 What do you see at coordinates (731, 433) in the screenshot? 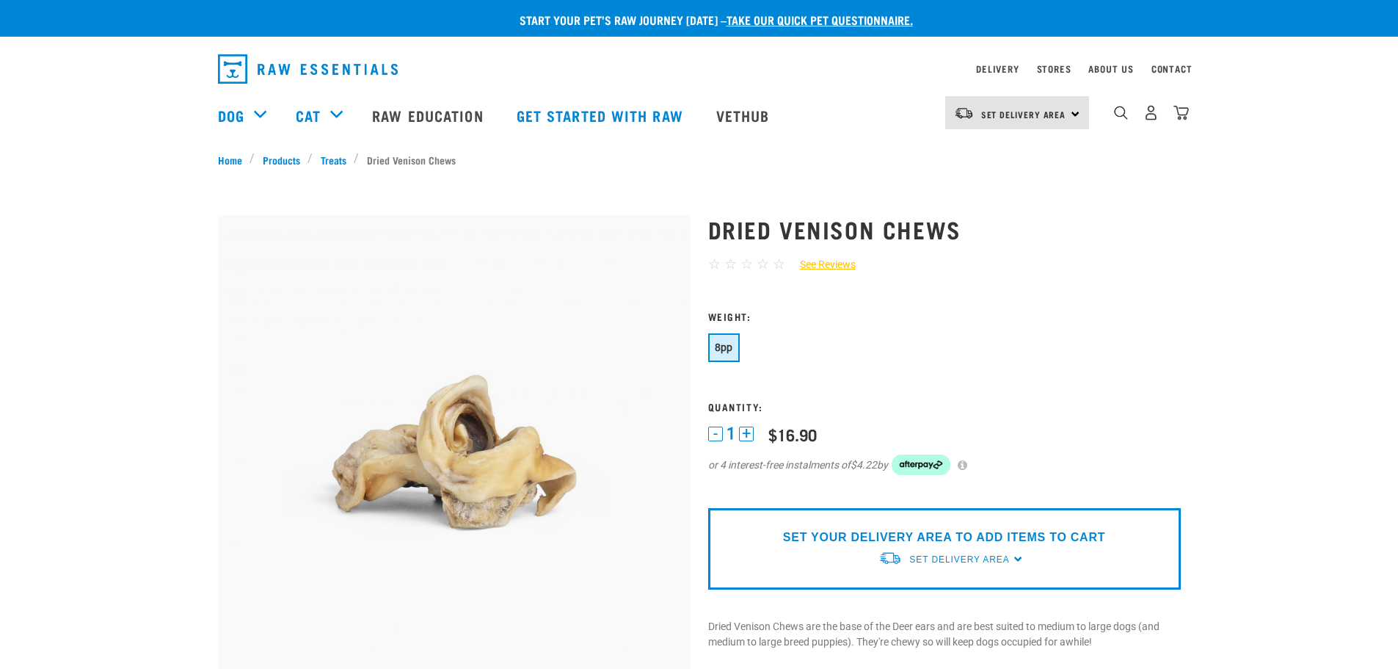
I see `span: 1` at bounding box center [731, 433].